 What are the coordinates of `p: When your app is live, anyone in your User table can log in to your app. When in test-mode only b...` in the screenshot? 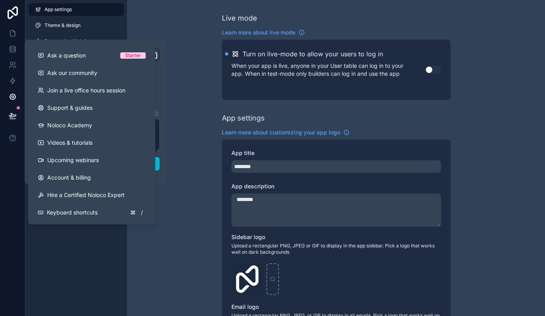 It's located at (328, 70).